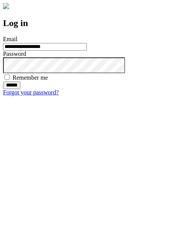 This screenshot has width=170, height=225. What do you see at coordinates (14, 54) in the screenshot?
I see `label: Password` at bounding box center [14, 54].